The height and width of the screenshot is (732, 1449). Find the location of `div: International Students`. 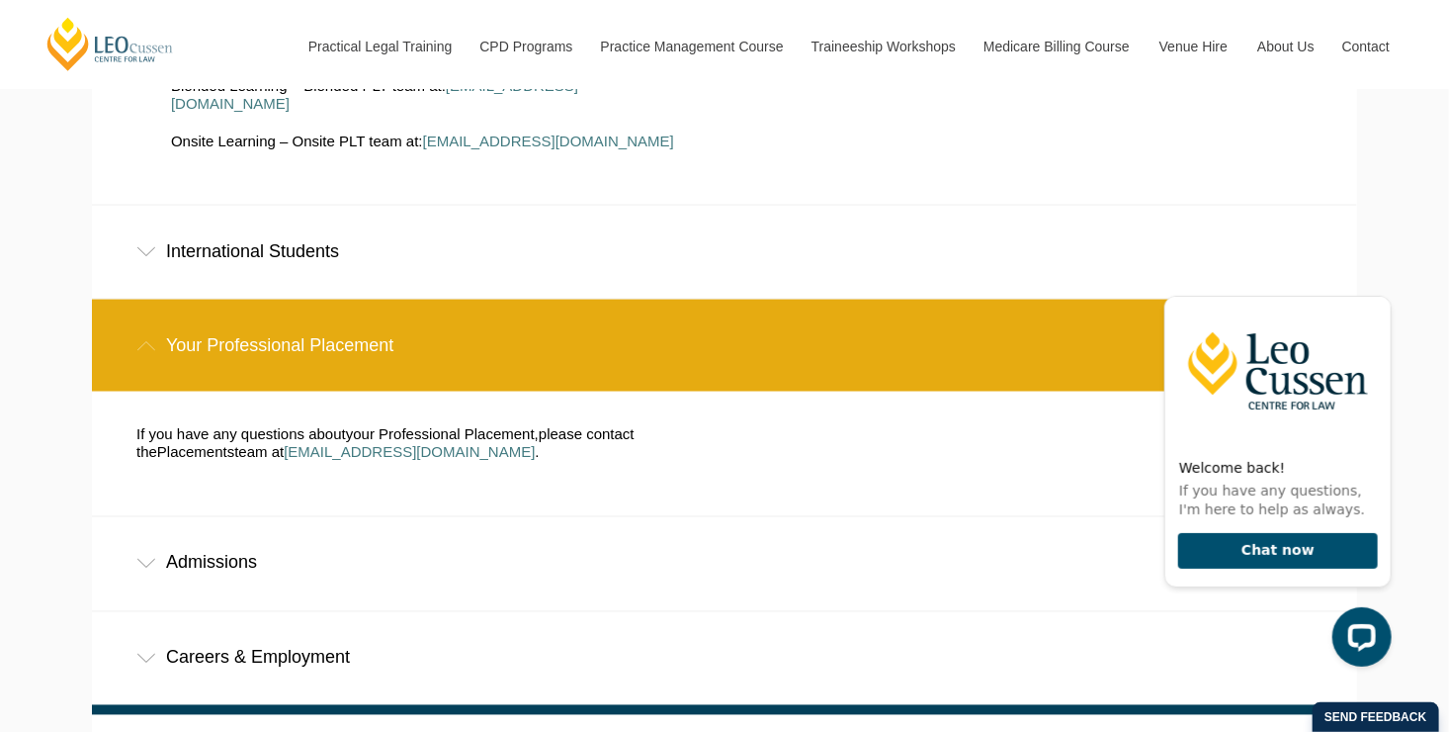

div: International Students is located at coordinates (725, 251).